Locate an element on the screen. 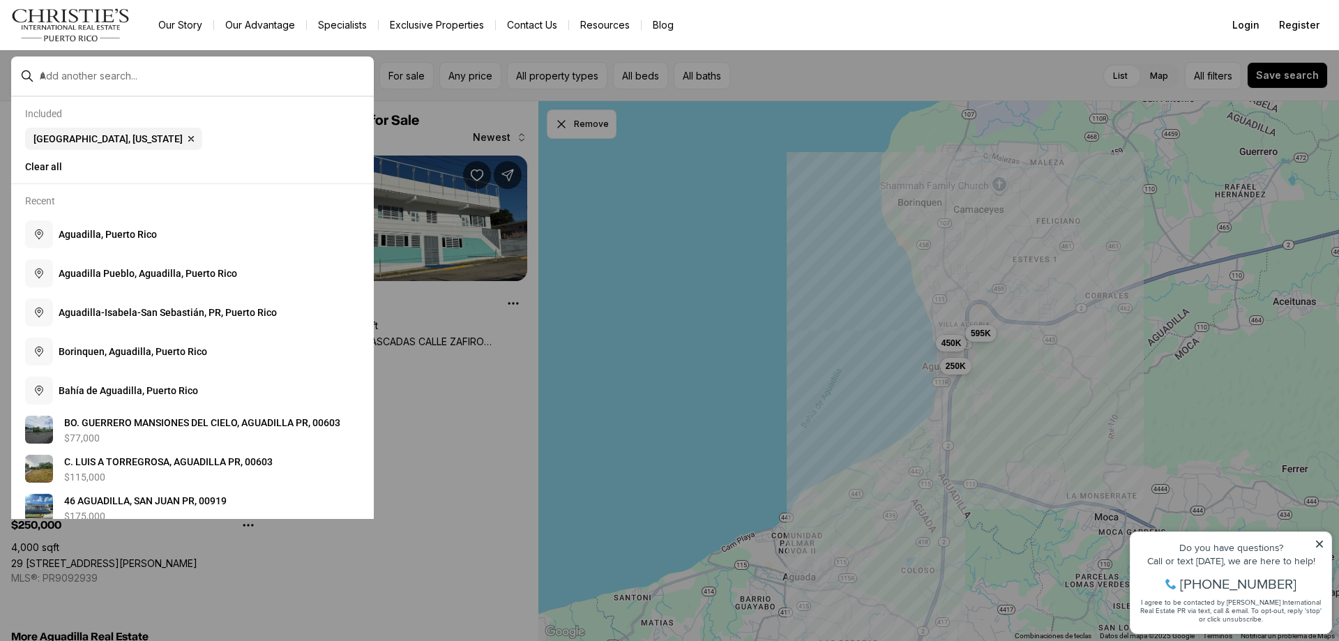 The image size is (1339, 641). span: Login is located at coordinates (1246, 25).